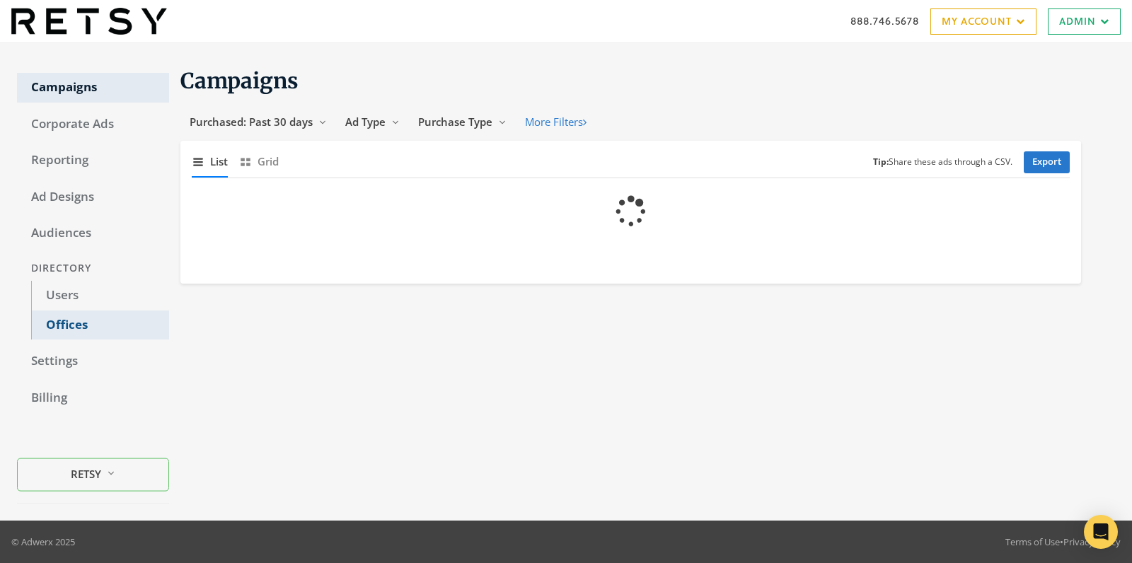 The image size is (1132, 563). I want to click on span: List, so click(219, 161).